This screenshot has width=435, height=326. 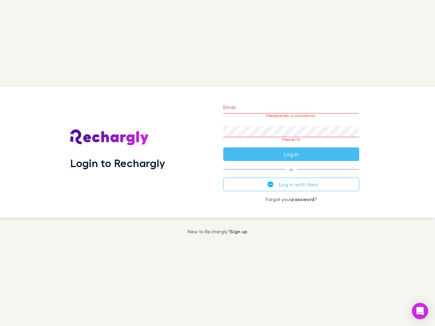 I want to click on p: New to Rechargly?, so click(x=217, y=232).